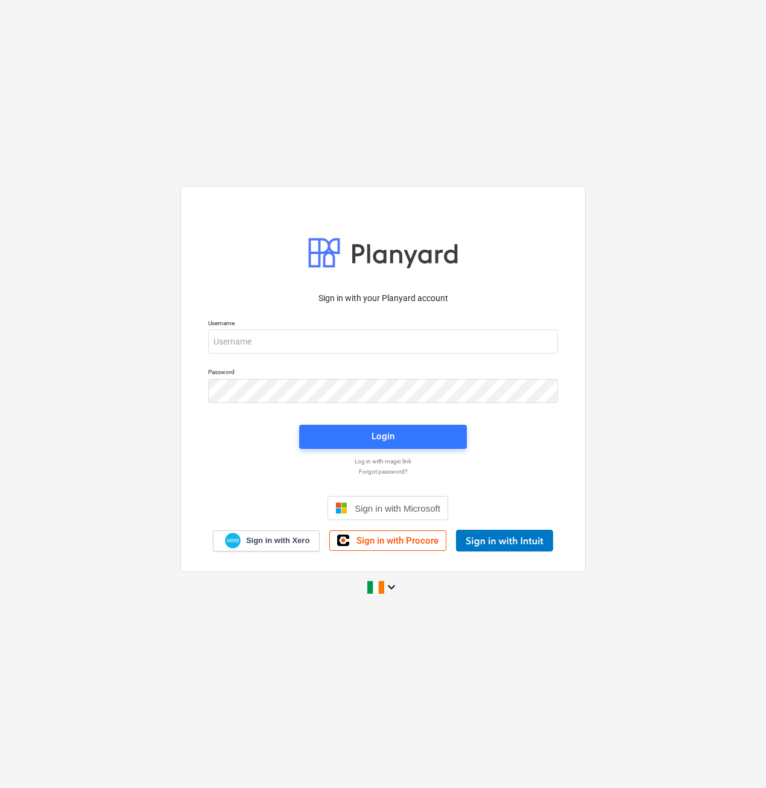 The height and width of the screenshot is (788, 766). I want to click on p: Forgot password?, so click(383, 471).